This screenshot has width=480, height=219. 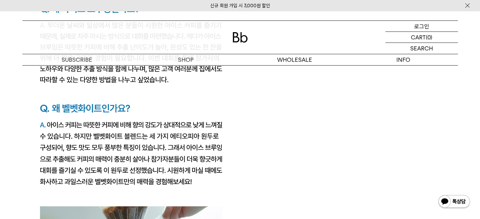 I want to click on p: SEARCH, so click(x=422, y=48).